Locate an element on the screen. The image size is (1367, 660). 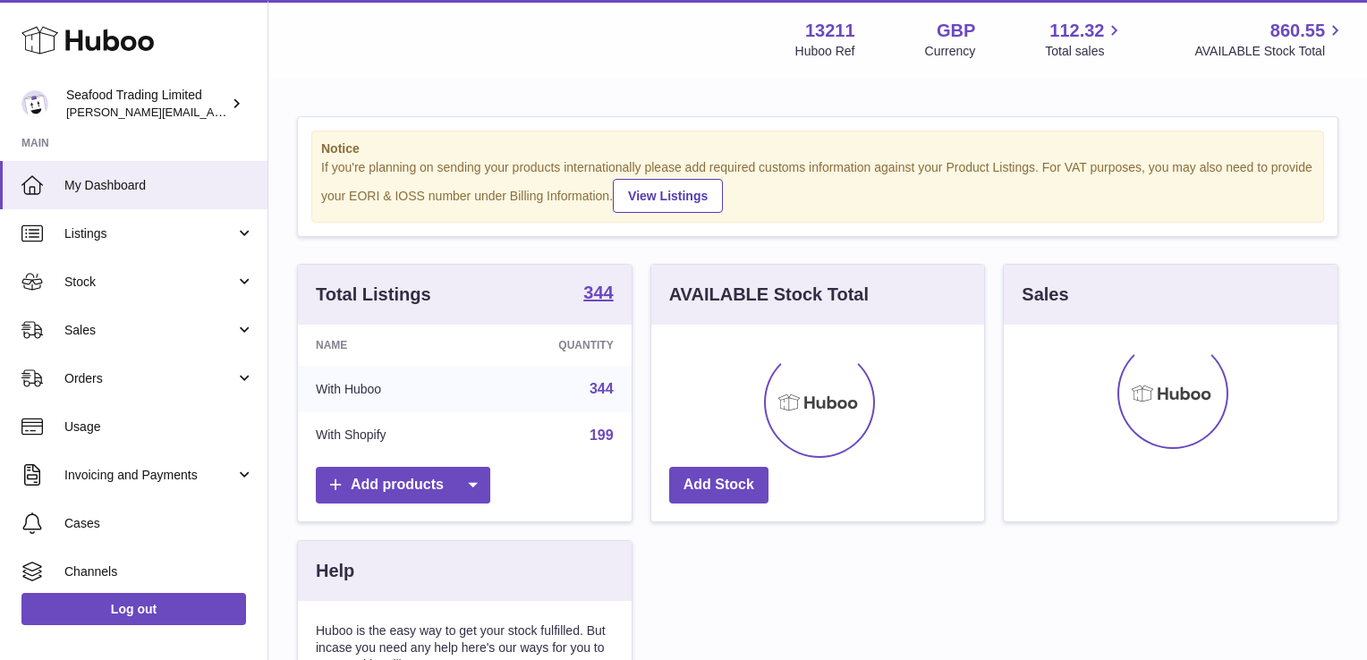
a: 199 is located at coordinates (601, 435).